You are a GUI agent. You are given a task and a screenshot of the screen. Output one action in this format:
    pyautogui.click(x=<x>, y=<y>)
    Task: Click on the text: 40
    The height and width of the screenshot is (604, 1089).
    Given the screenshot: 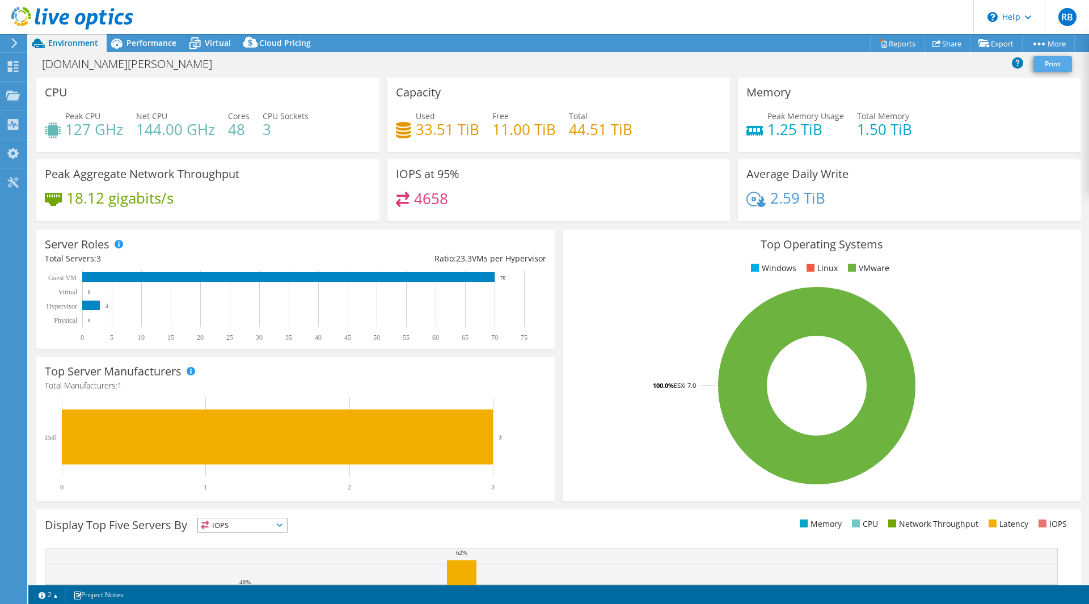 What is the action you would take?
    pyautogui.click(x=318, y=337)
    